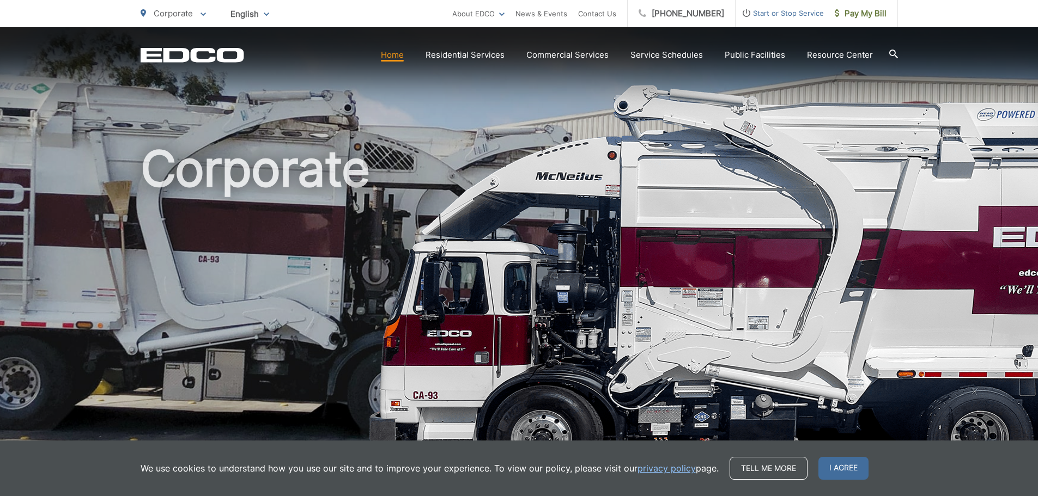  I want to click on a: Resource Center, so click(840, 55).